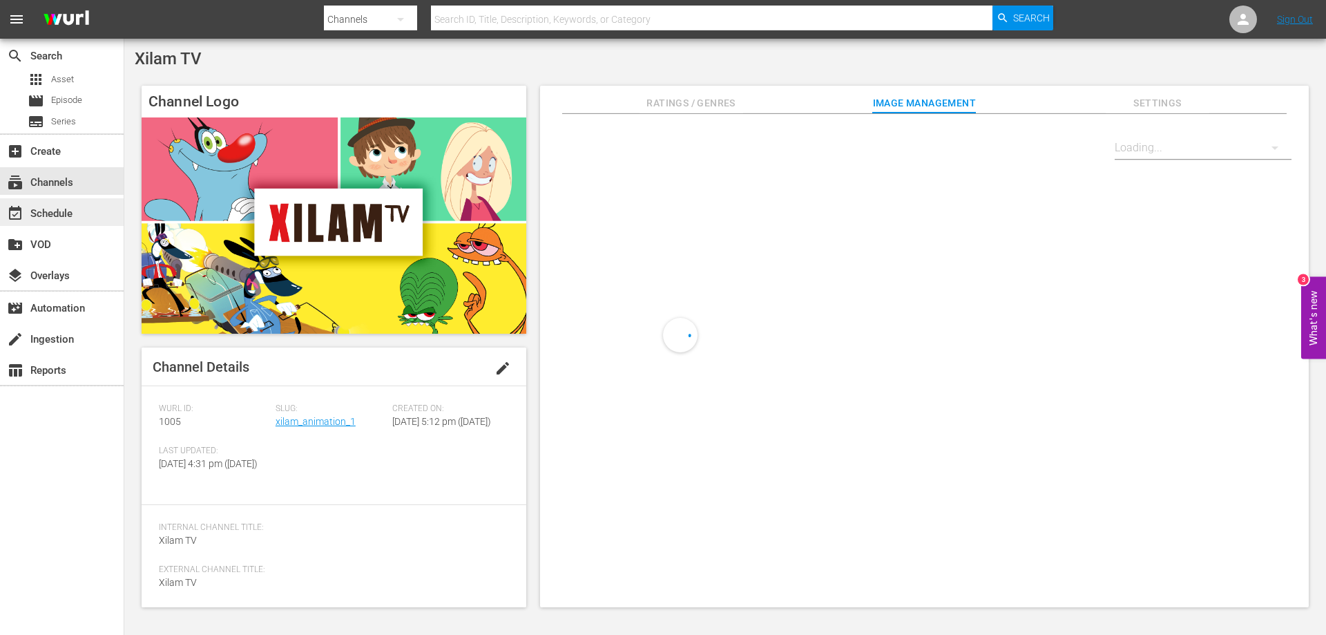 This screenshot has width=1326, height=635. I want to click on span: Ratings / Genres, so click(691, 103).